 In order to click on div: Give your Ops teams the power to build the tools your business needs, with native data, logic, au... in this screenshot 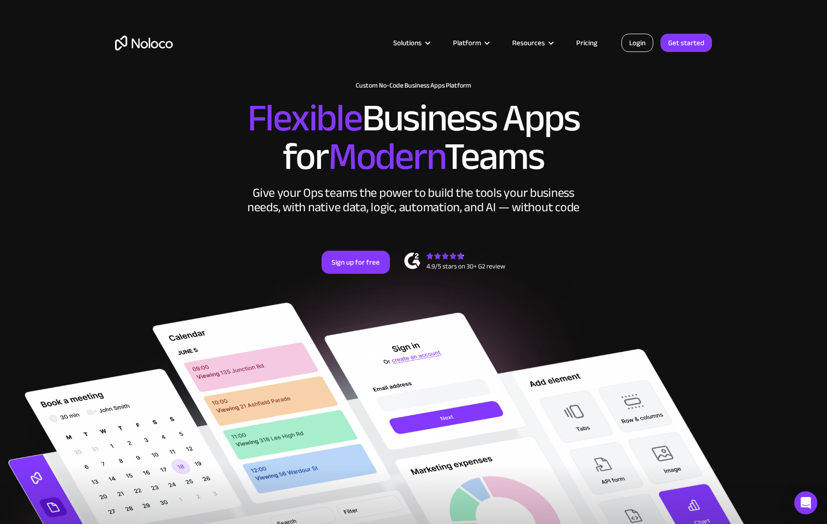, I will do `click(414, 200)`.